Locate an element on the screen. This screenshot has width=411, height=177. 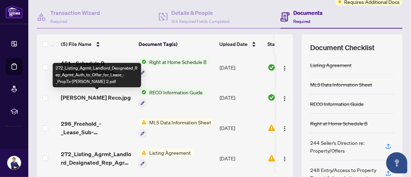
h4: Details & People is located at coordinates (201, 13).